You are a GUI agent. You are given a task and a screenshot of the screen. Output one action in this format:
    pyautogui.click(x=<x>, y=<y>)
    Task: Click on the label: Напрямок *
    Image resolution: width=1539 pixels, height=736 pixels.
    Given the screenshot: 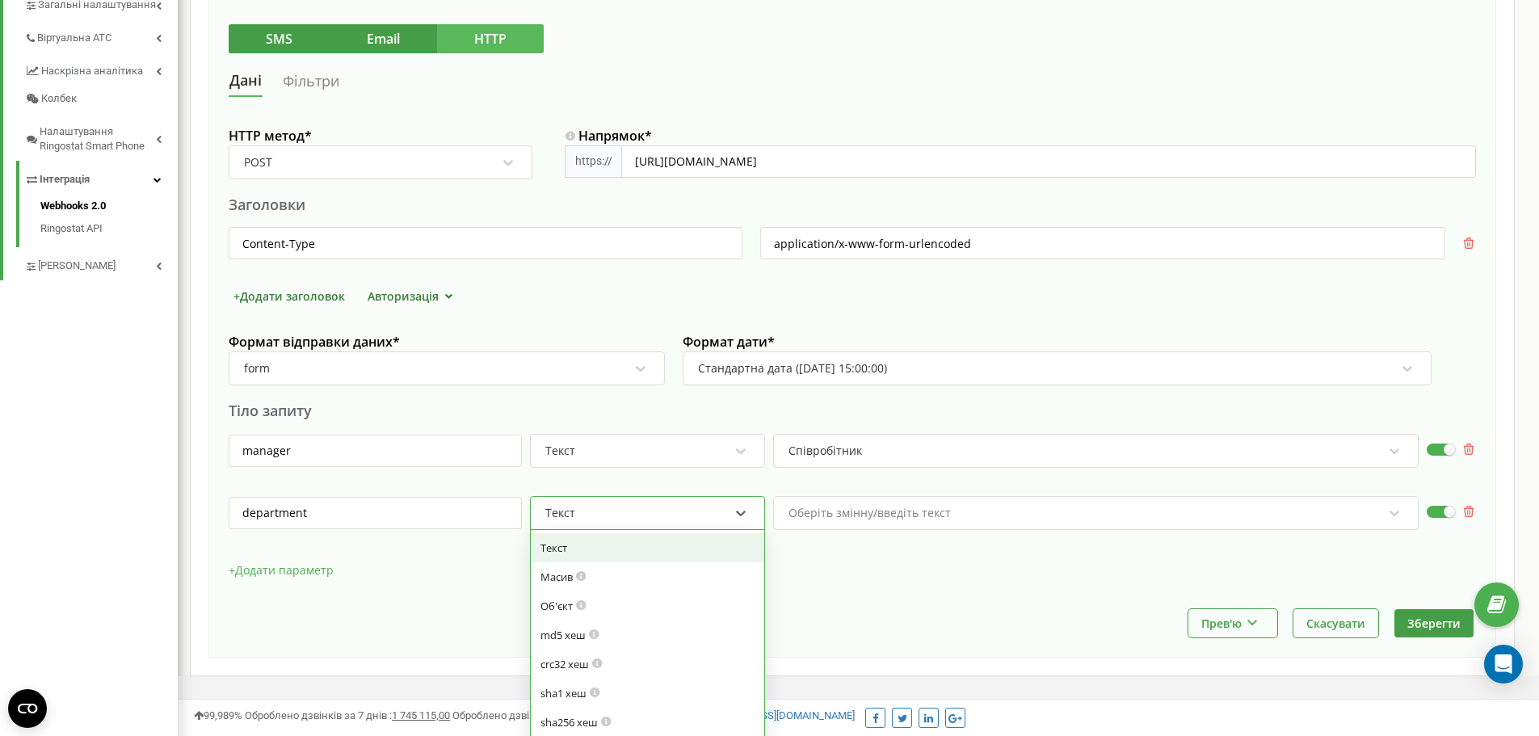 What is the action you would take?
    pyautogui.click(x=1020, y=137)
    